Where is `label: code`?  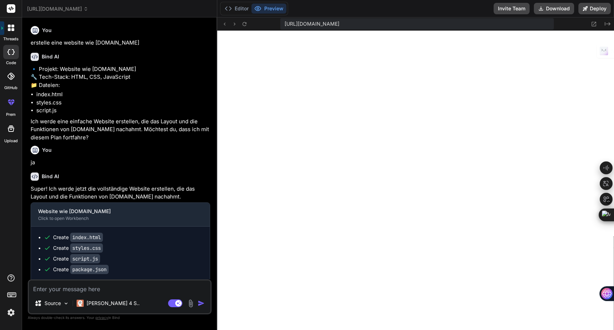 label: code is located at coordinates (11, 63).